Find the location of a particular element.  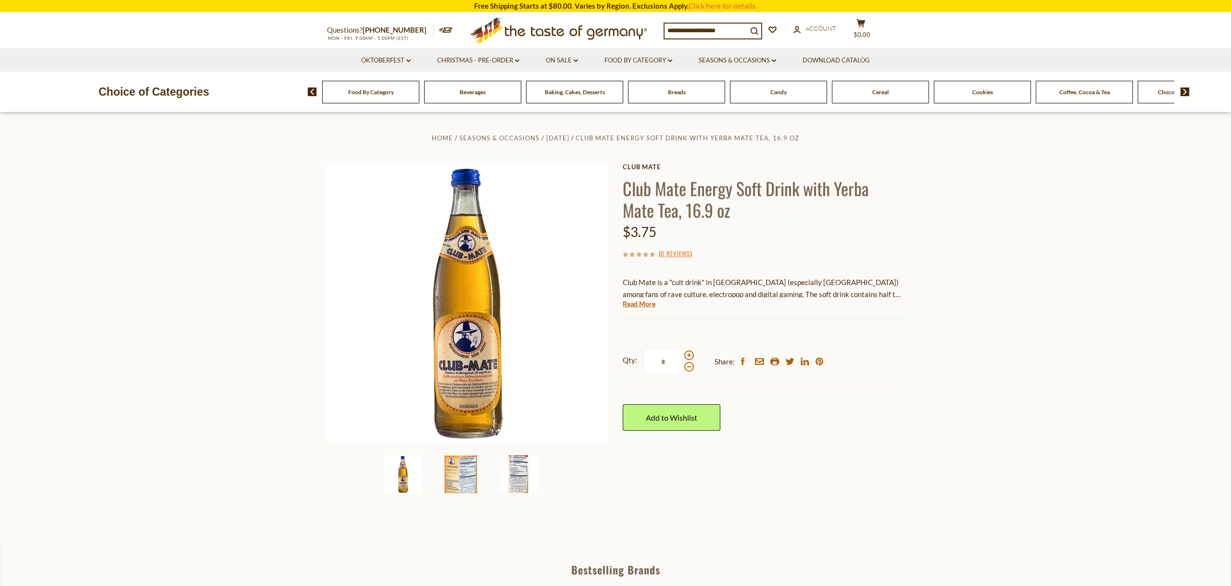

span: $3.75 is located at coordinates (639, 232).